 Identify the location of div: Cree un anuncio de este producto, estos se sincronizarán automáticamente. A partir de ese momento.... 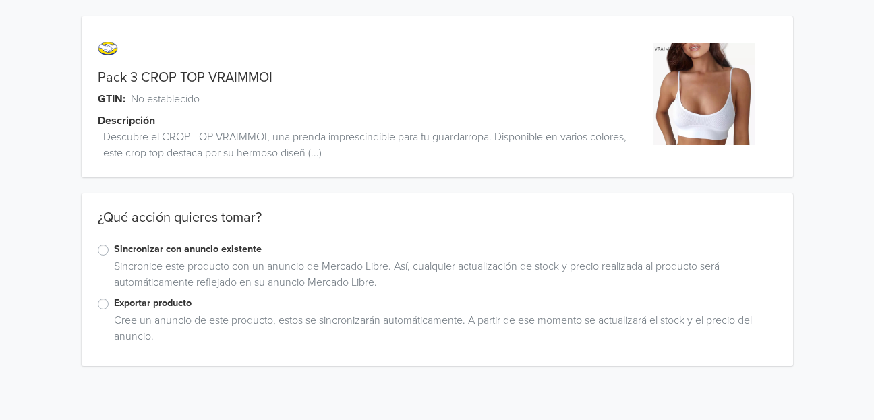
(443, 331).